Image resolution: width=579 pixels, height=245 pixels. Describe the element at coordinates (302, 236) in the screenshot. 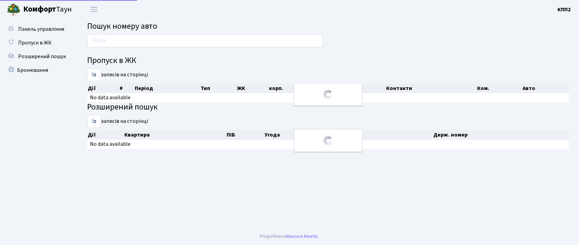

I see `a: Massive Kinetic` at that location.